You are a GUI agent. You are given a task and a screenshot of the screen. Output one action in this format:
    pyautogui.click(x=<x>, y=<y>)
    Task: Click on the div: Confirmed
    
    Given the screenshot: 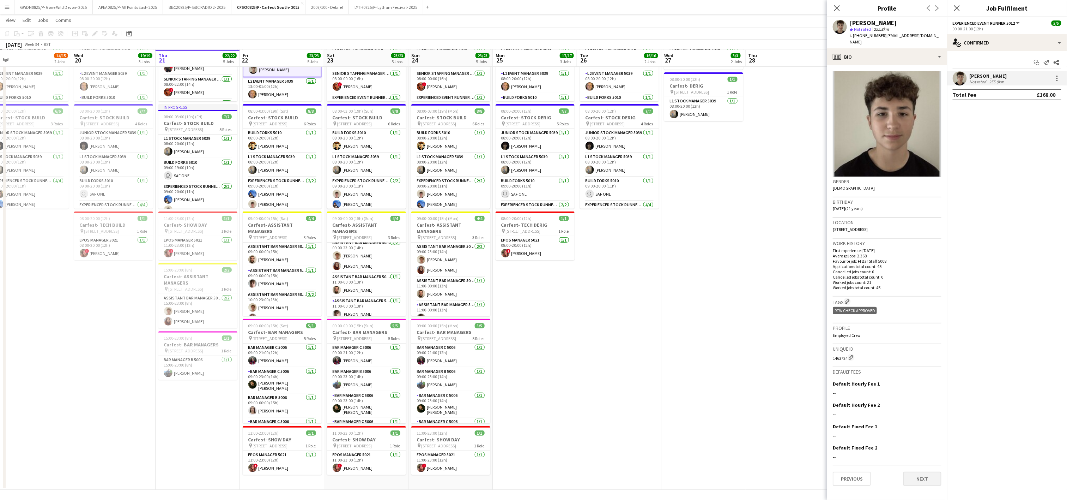 What is the action you would take?
    pyautogui.click(x=1007, y=43)
    